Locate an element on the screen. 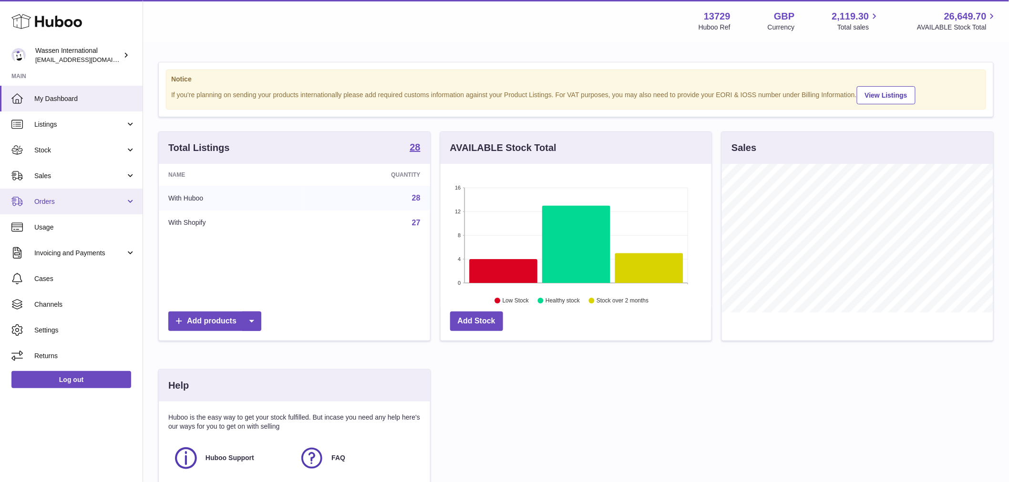  a: Log out is located at coordinates (71, 380).